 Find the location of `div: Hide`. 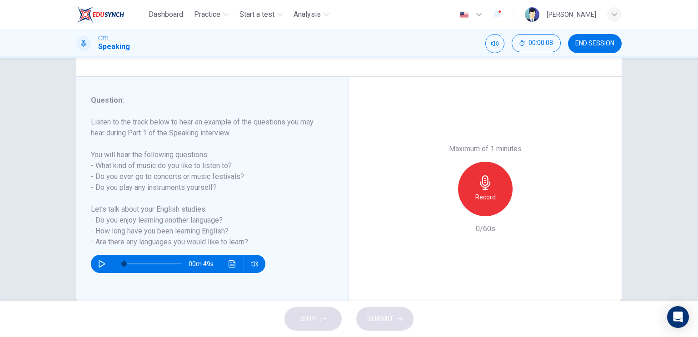

div: Hide is located at coordinates (536, 44).